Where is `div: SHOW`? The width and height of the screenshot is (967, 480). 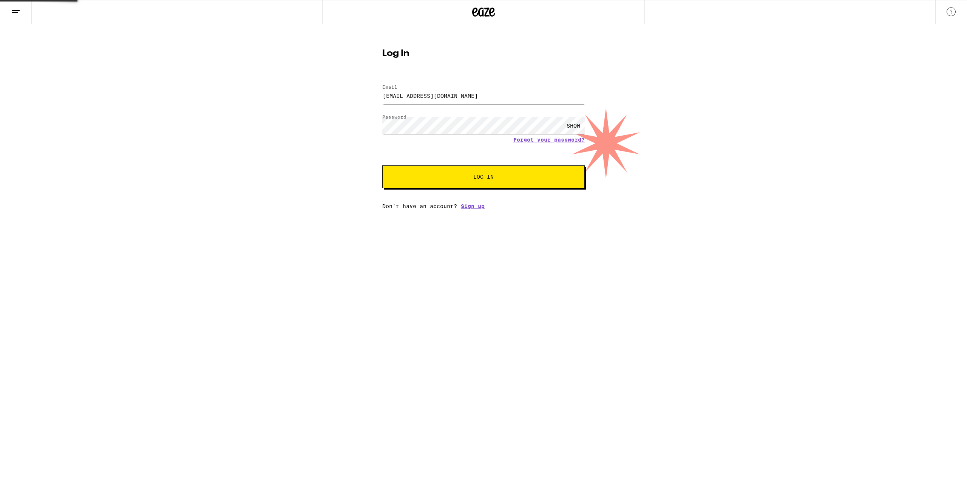
div: SHOW is located at coordinates (573, 125).